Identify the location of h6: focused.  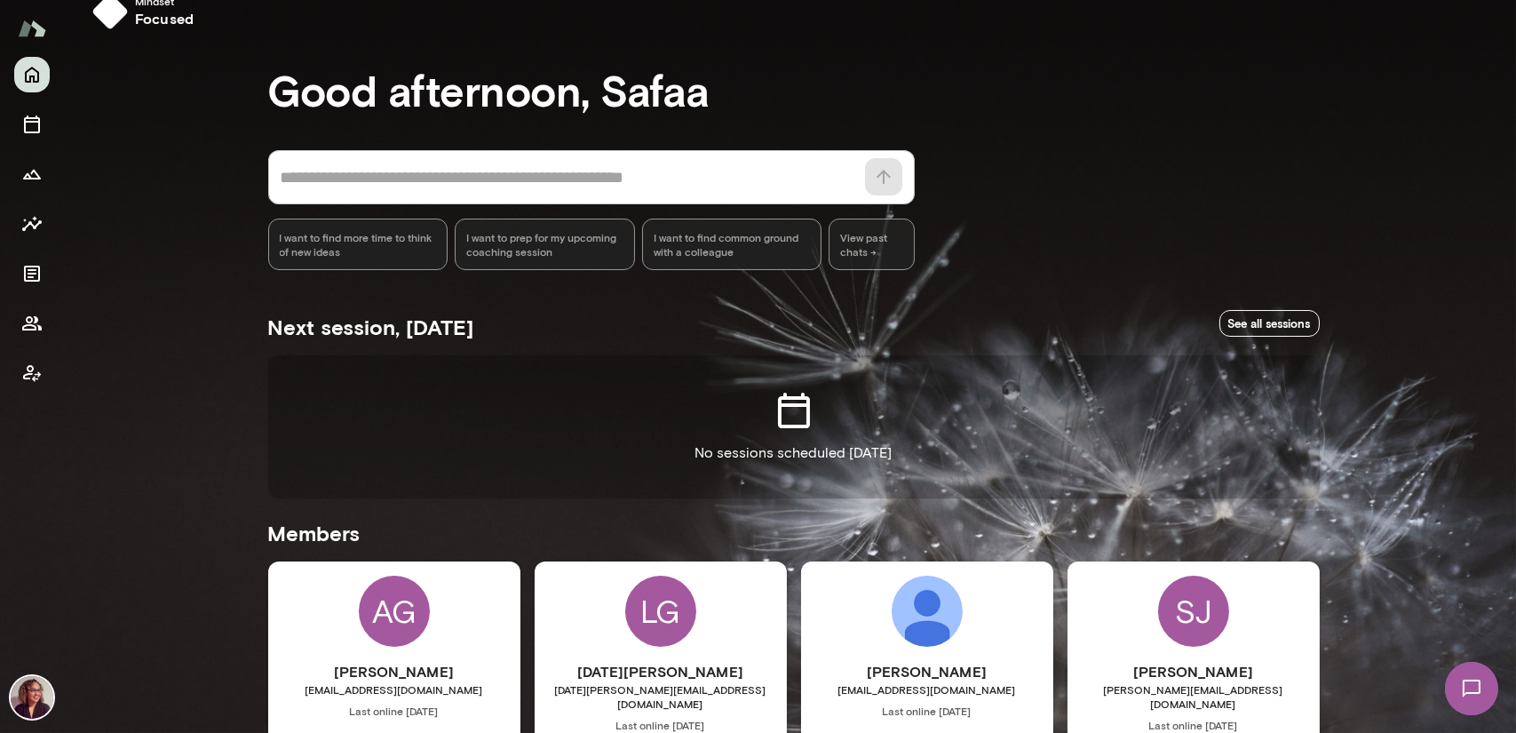
(164, 19).